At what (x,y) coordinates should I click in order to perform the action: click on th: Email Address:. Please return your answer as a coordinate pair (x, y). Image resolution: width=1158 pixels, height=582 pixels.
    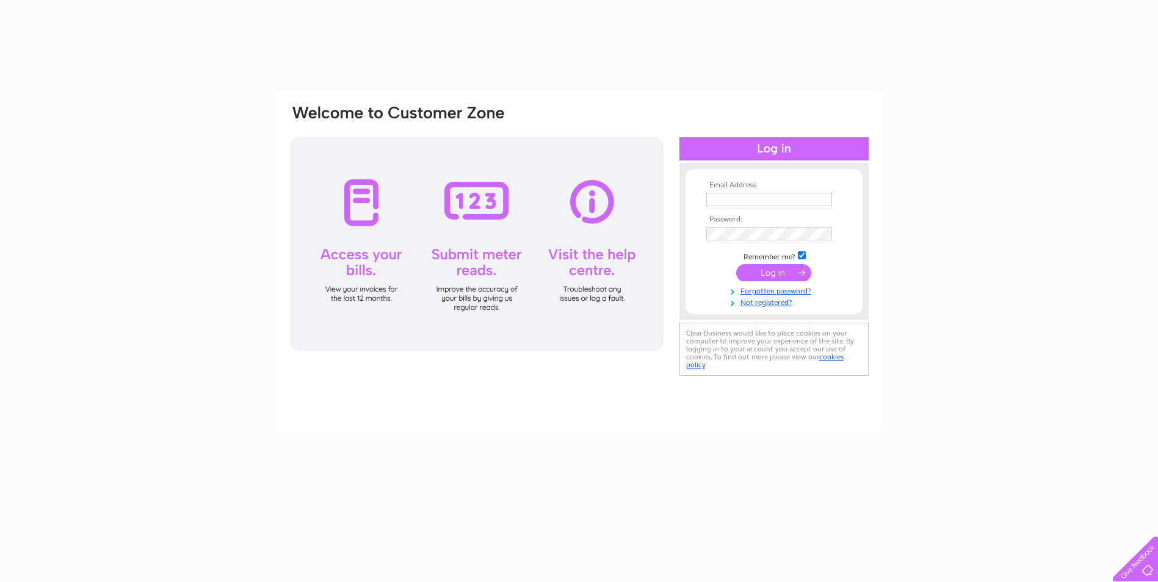
    Looking at the image, I should click on (774, 186).